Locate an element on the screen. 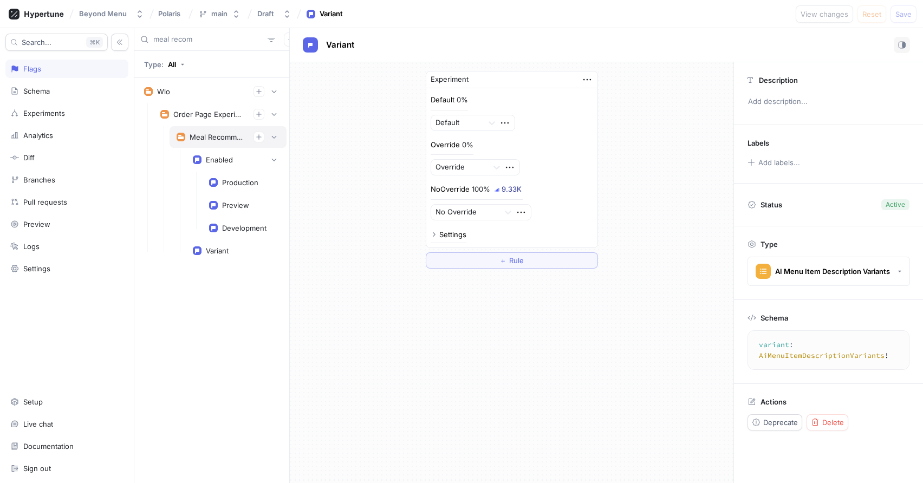 This screenshot has width=923, height=483. span: Delete is located at coordinates (833, 423).